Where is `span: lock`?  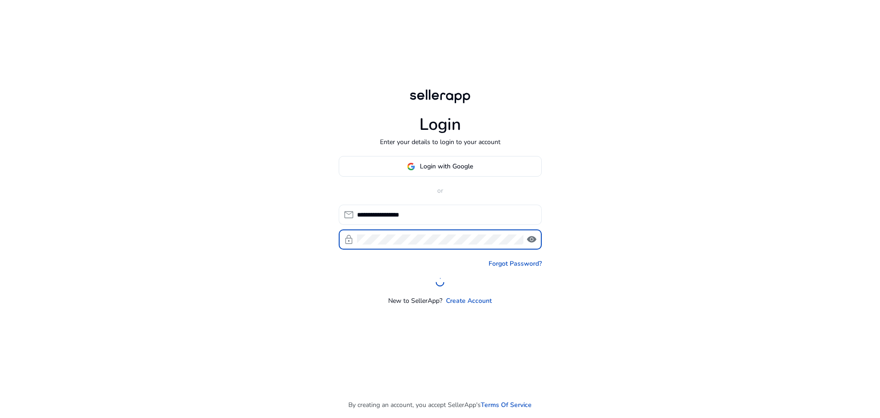
span: lock is located at coordinates (349, 239).